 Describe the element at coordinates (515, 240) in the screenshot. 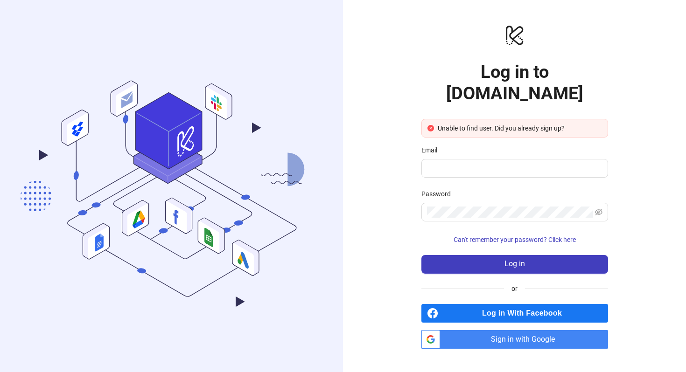

I see `span: Can't remember your password? Click here` at that location.